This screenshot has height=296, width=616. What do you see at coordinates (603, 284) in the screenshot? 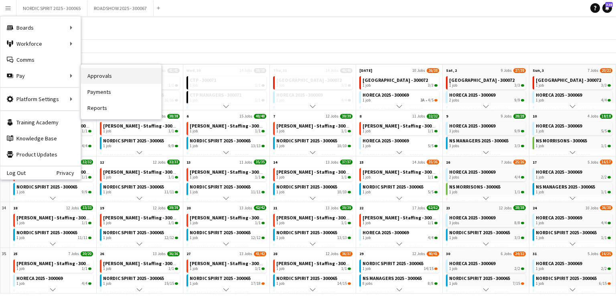
I see `span: 6/15` at bounding box center [603, 284].